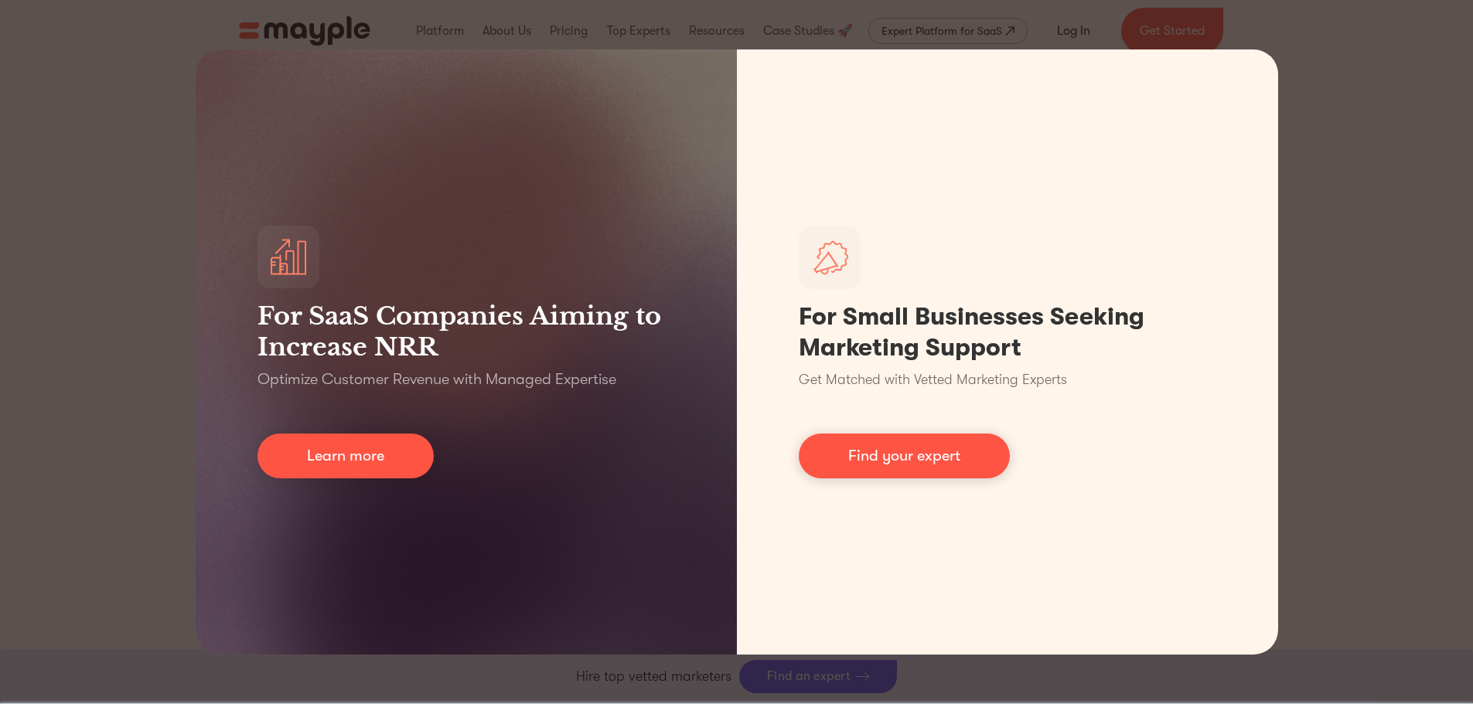  What do you see at coordinates (904, 456) in the screenshot?
I see `a: Find your expert` at bounding box center [904, 456].